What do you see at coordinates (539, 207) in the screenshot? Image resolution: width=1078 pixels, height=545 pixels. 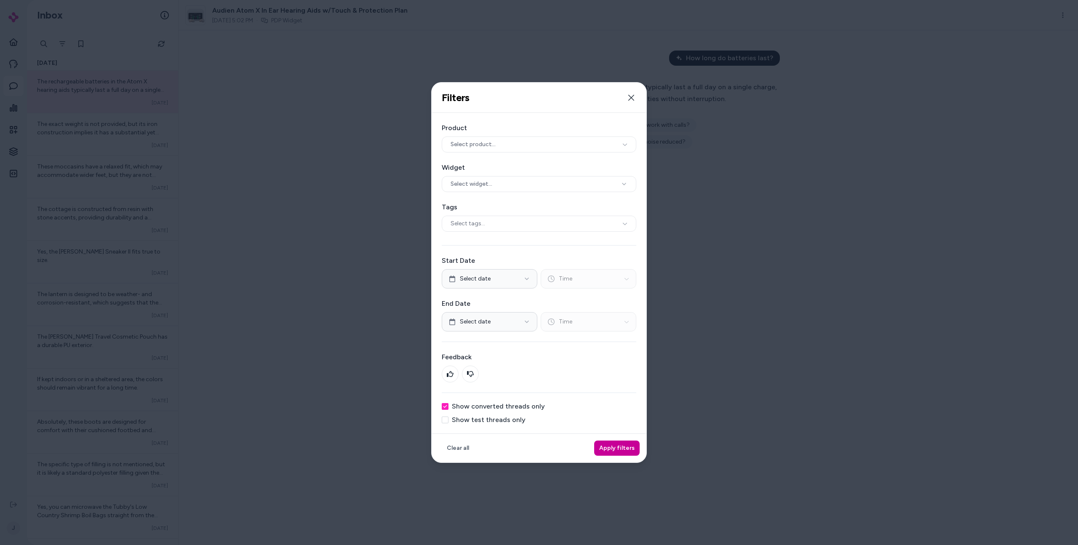 I see `label: Tags` at bounding box center [539, 207].